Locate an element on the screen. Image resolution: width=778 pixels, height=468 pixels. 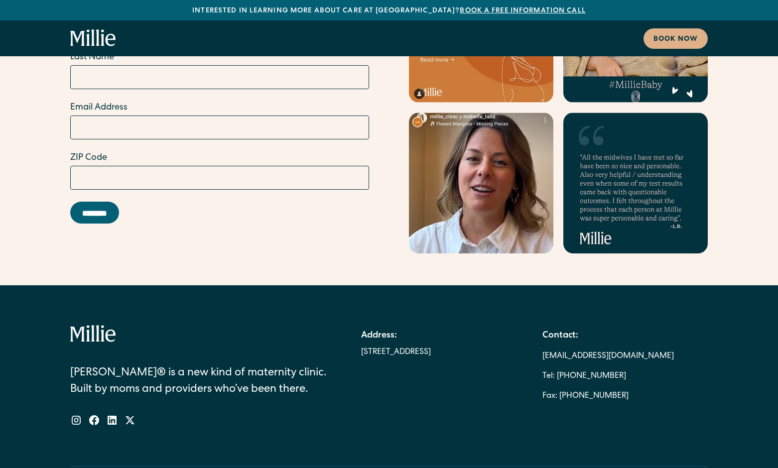
form: Email Form is located at coordinates (220, 112).